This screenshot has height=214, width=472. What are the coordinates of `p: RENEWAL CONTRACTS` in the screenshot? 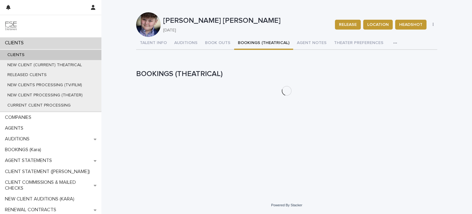 It's located at (32, 209).